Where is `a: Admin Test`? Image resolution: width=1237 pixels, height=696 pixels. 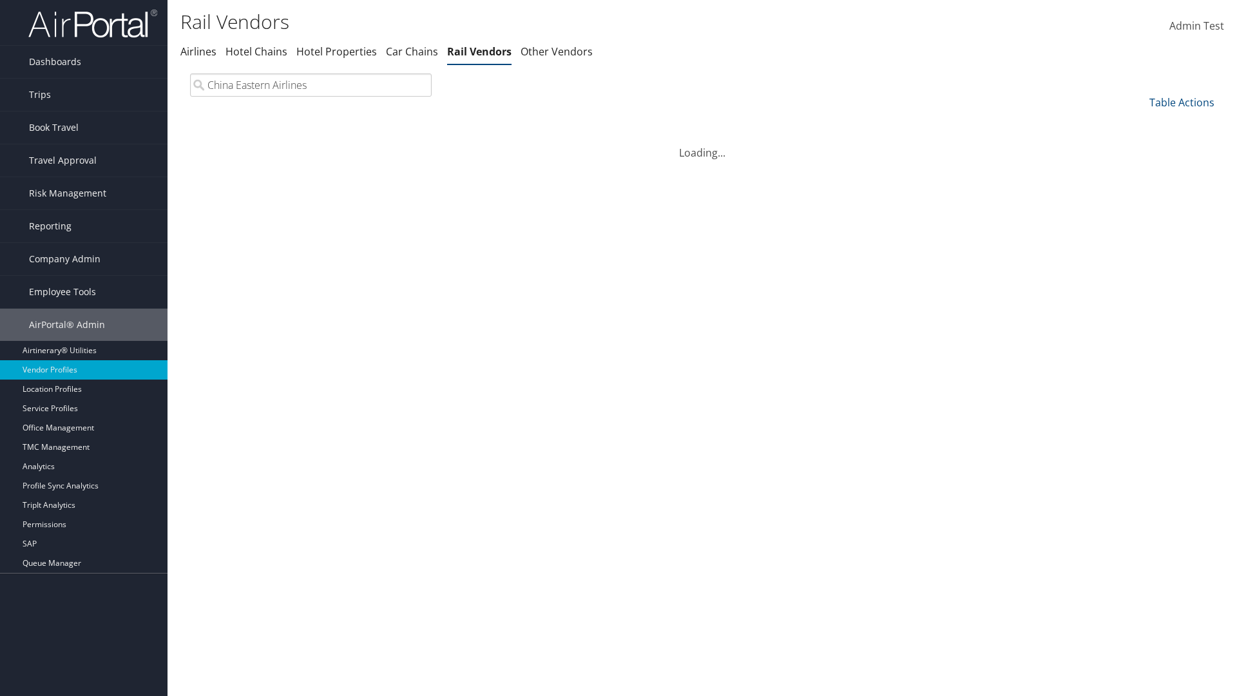
a: Admin Test is located at coordinates (1196, 26).